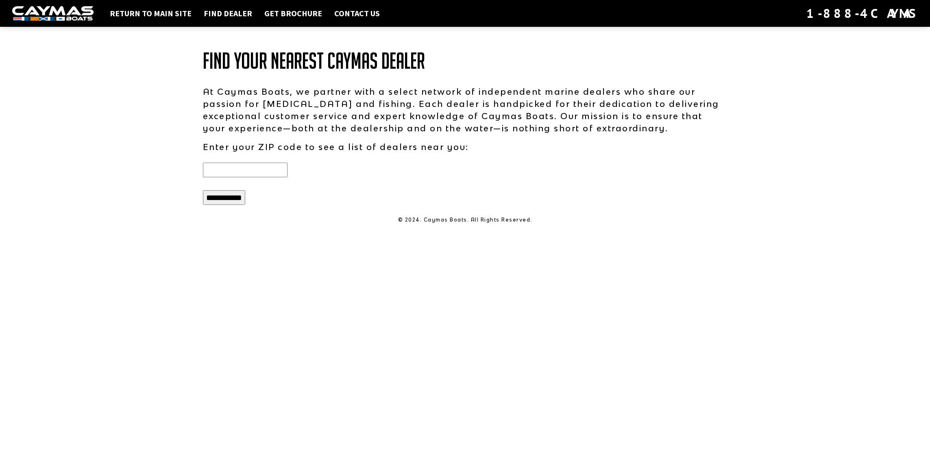 The image size is (930, 470). Describe the element at coordinates (357, 13) in the screenshot. I see `a: Contact Us` at that location.